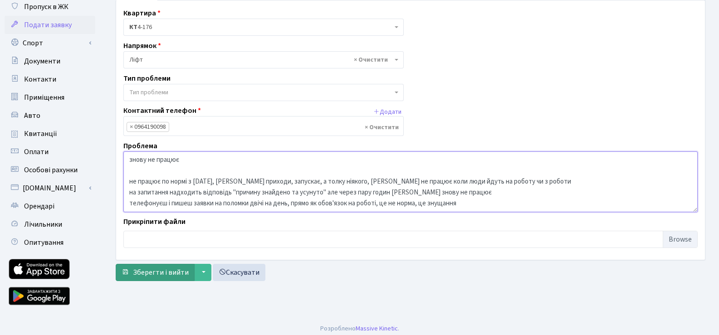  I want to click on label: Проблема, so click(140, 146).